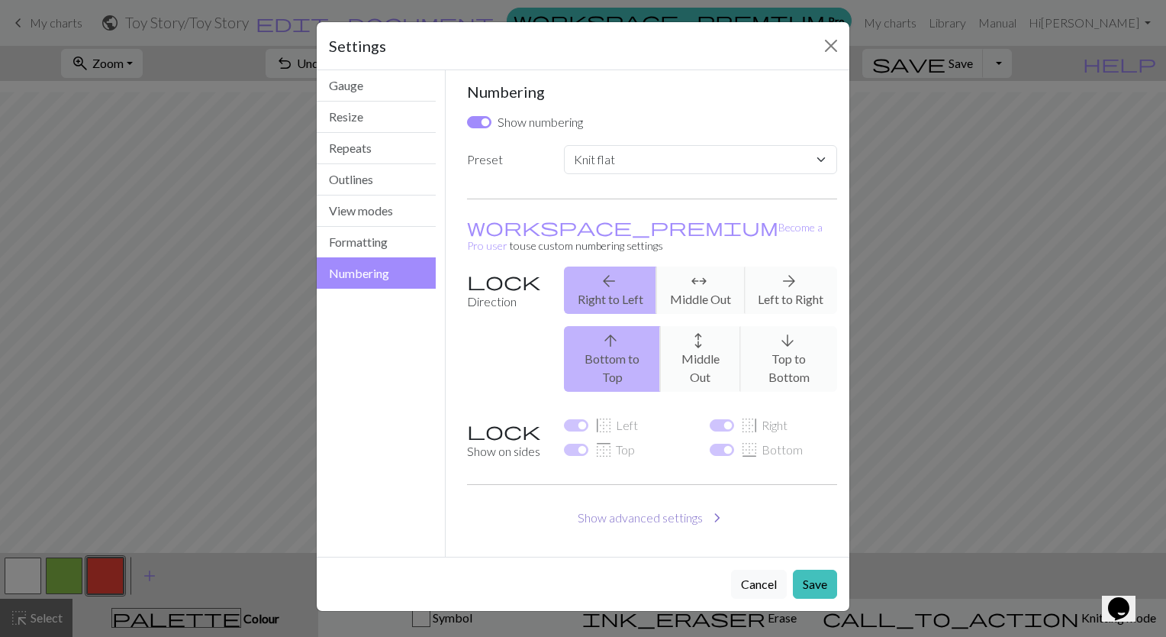  Describe the element at coordinates (376, 117) in the screenshot. I see `button: Resize` at that location.